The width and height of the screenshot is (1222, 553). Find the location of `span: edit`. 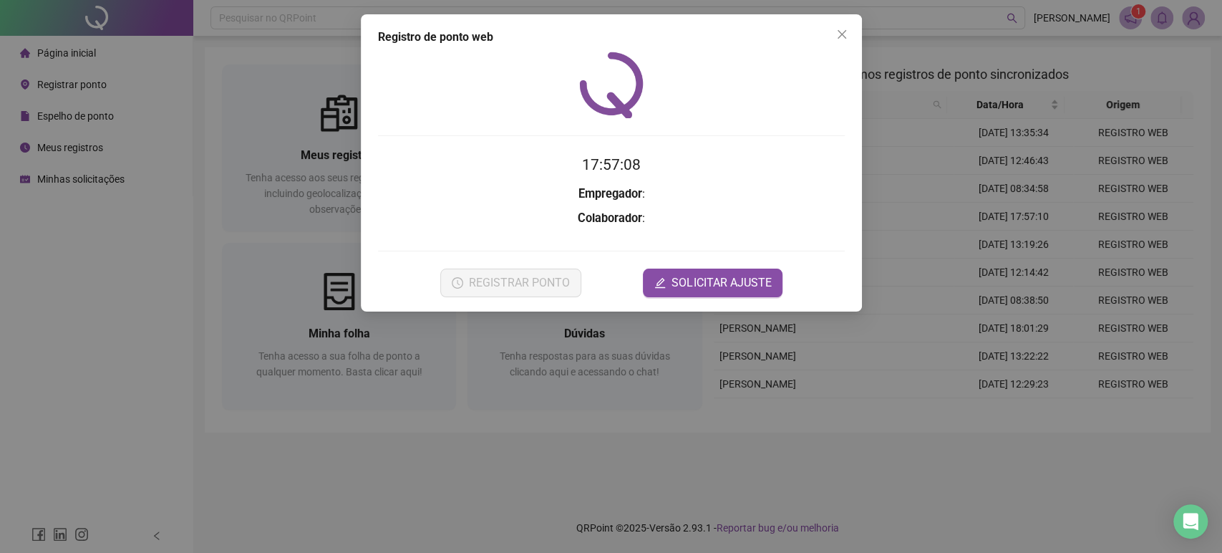

span: edit is located at coordinates (660, 283).